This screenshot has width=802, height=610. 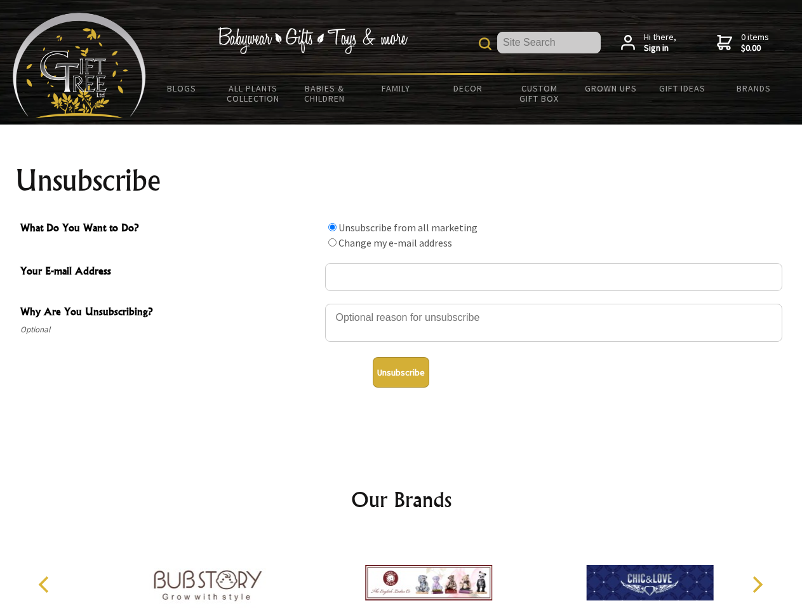 I want to click on a: BLOGS, so click(x=182, y=88).